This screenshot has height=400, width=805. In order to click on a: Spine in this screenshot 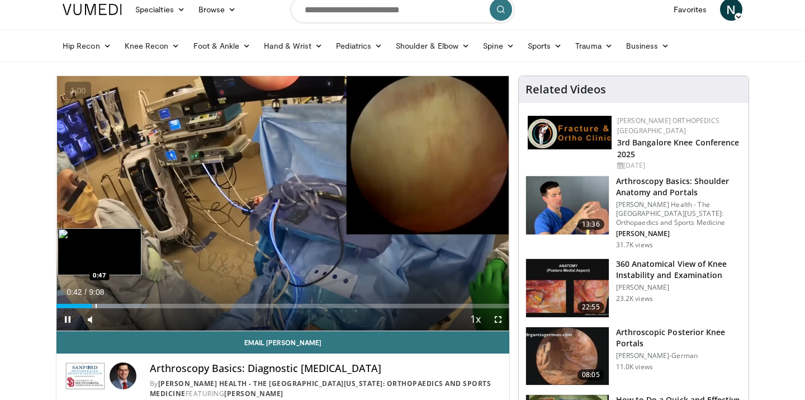, I will do `click(498, 46)`.